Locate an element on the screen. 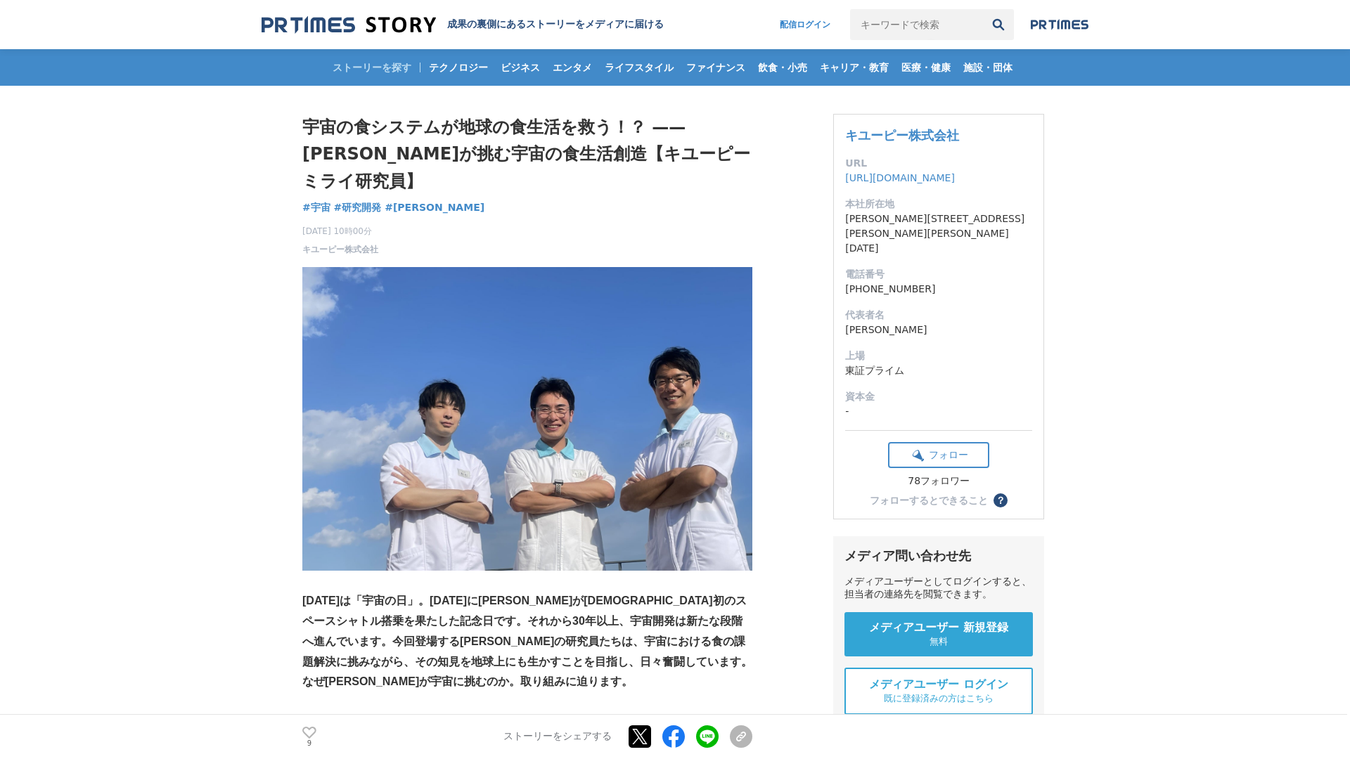 The height and width of the screenshot is (759, 1350). p: 研究員プロフィール（写真左から） is located at coordinates (527, 723).